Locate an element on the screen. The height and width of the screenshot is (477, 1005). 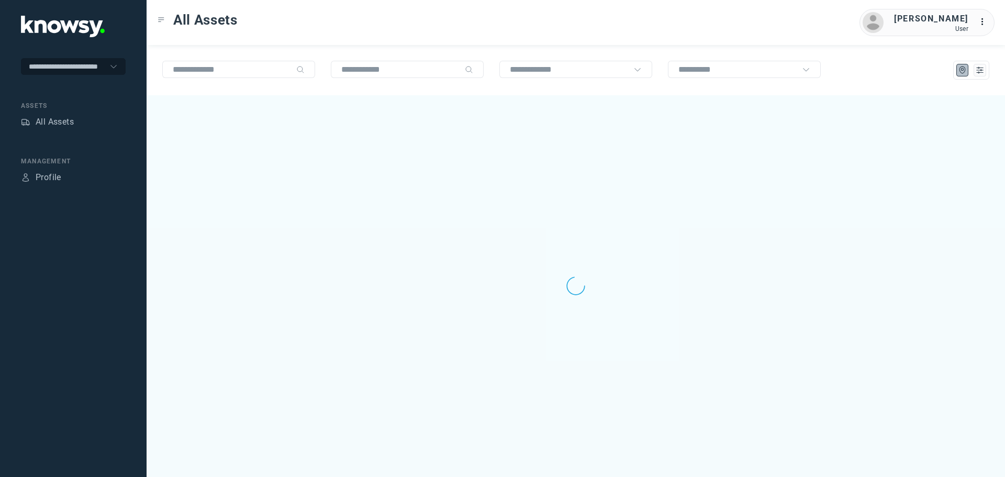
div: Management is located at coordinates (73, 161).